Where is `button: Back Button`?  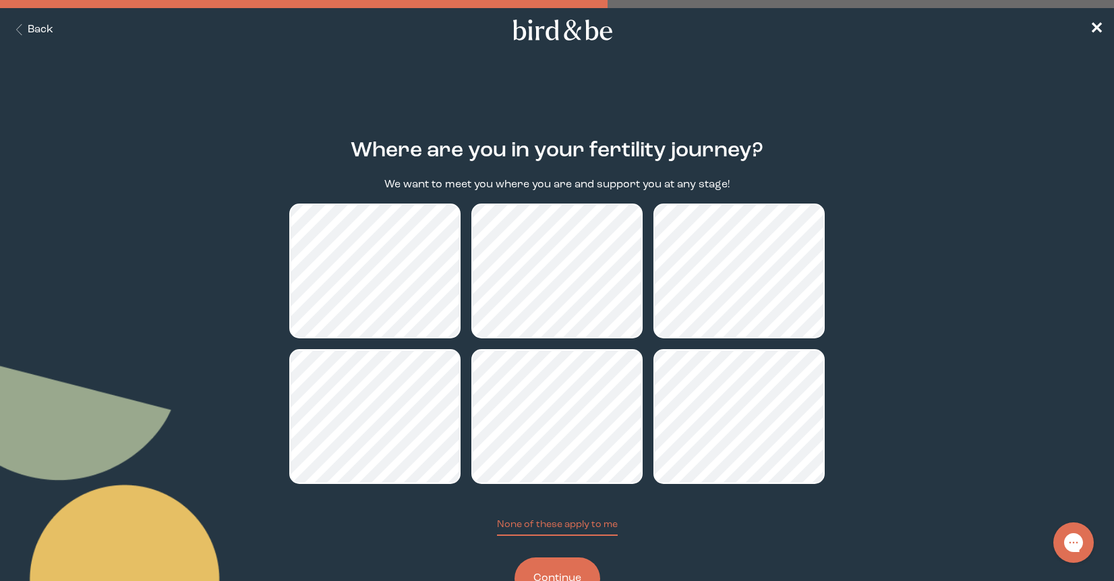
button: Back Button is located at coordinates (32, 30).